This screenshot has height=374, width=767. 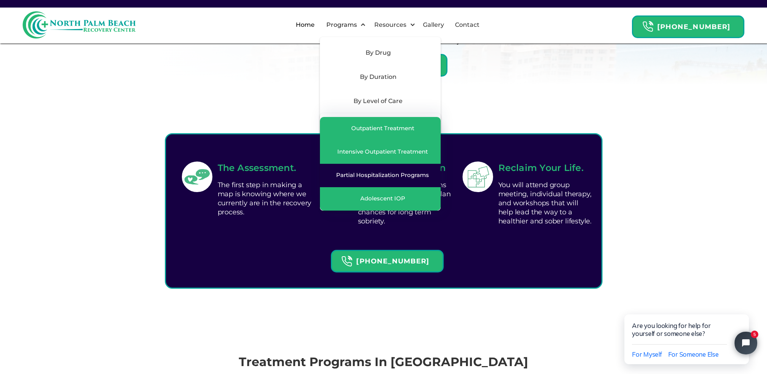 I want to click on div: You will attend group meeting, individual therapy, and workshops that will help lead the way to a..., so click(x=546, y=203).